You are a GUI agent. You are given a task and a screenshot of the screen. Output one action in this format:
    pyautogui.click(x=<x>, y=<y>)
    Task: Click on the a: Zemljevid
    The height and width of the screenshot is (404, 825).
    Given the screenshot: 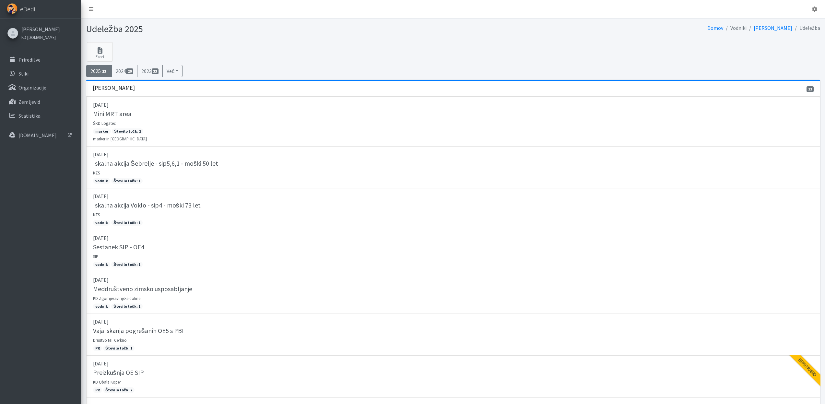 What is the action you would take?
    pyautogui.click(x=41, y=102)
    